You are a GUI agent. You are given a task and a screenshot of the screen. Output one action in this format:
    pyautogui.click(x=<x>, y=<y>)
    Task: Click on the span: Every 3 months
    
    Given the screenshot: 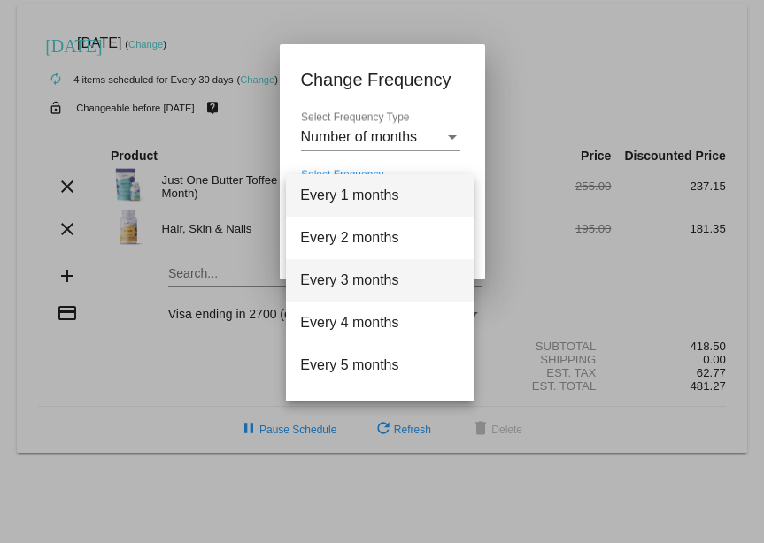 What is the action you would take?
    pyautogui.click(x=380, y=280)
    